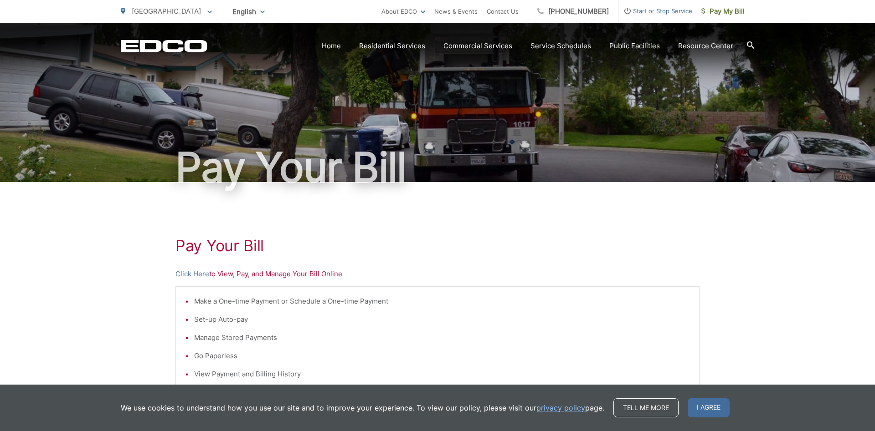 The height and width of the screenshot is (431, 875). I want to click on li: View Payment and Billing History, so click(442, 374).